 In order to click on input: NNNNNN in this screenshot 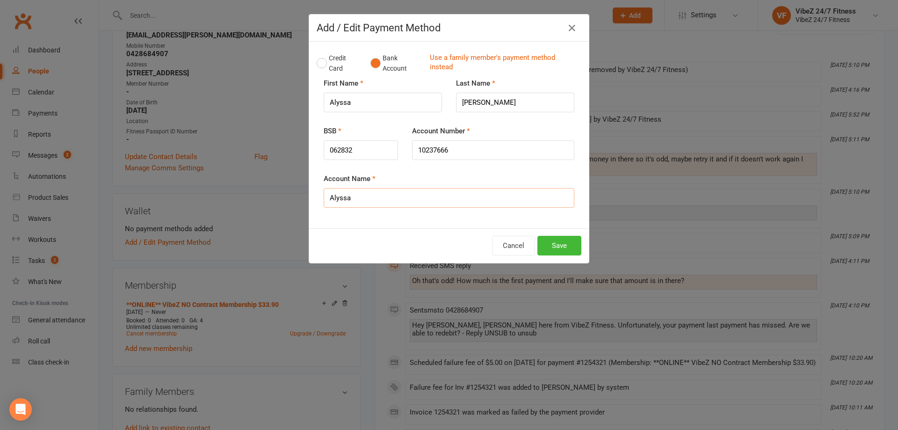, I will do `click(361, 150)`.